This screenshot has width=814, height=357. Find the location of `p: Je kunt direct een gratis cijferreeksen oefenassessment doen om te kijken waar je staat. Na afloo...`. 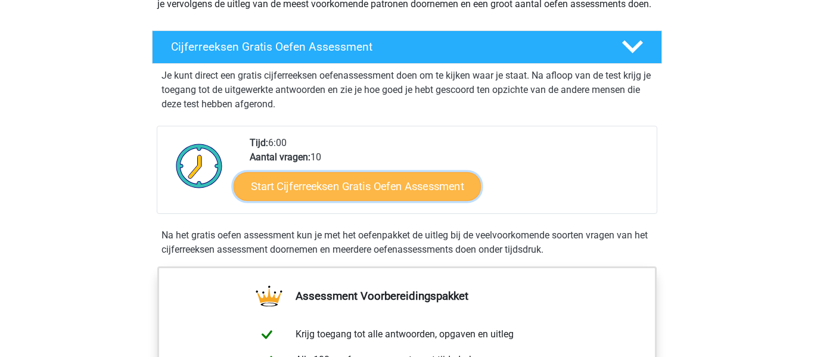

p: Je kunt direct een gratis cijferreeksen oefenassessment doen om te kijken waar je staat. Na afloo... is located at coordinates (407, 90).